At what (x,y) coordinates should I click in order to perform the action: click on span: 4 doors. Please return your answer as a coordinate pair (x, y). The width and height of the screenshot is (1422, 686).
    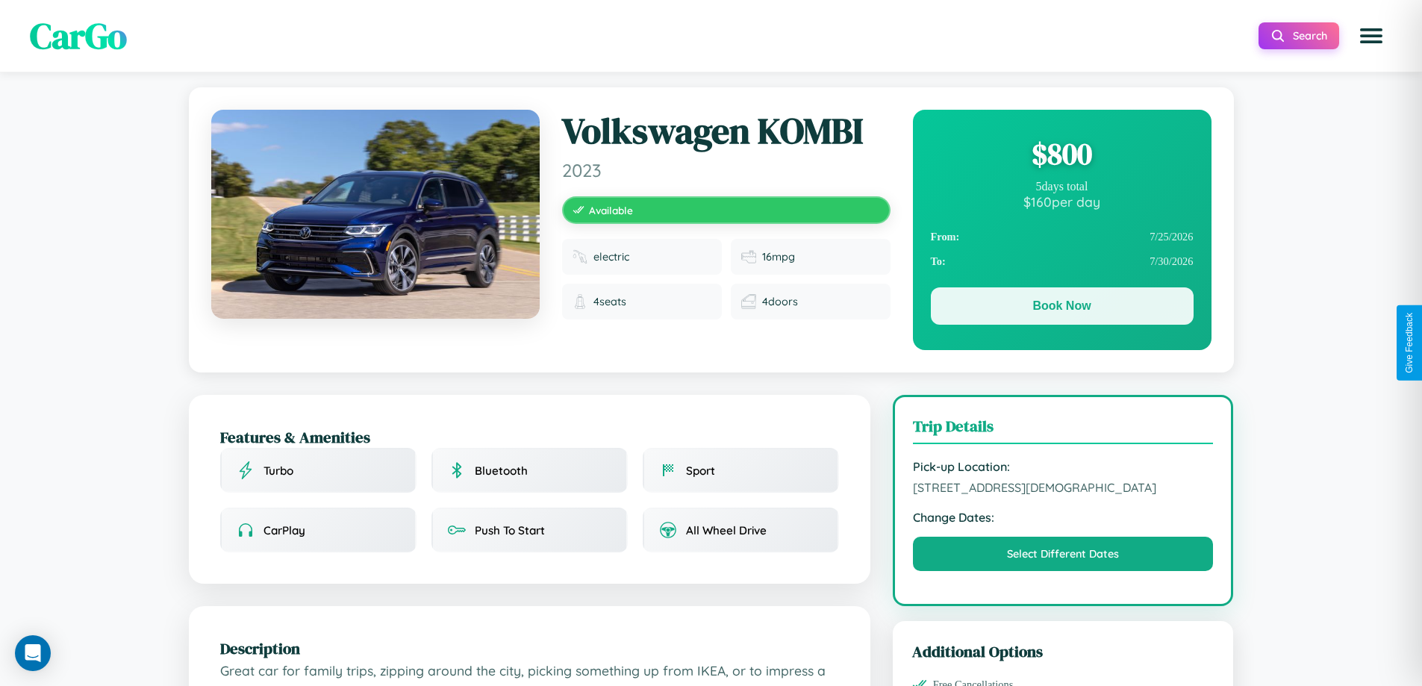
    Looking at the image, I should click on (780, 302).